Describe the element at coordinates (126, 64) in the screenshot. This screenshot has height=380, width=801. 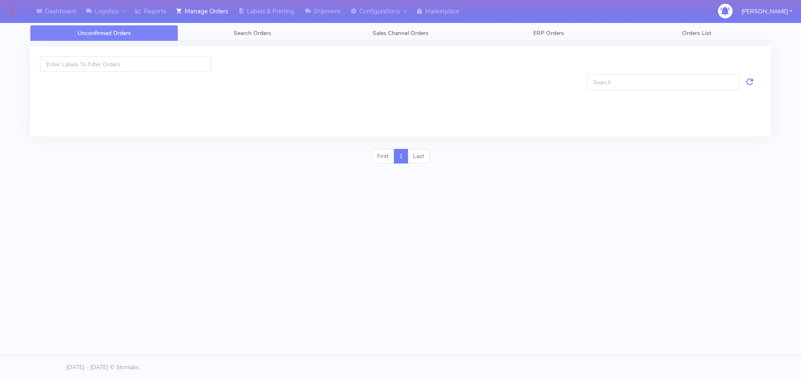
I see `input: Enter Labels To Filter Orders` at that location.